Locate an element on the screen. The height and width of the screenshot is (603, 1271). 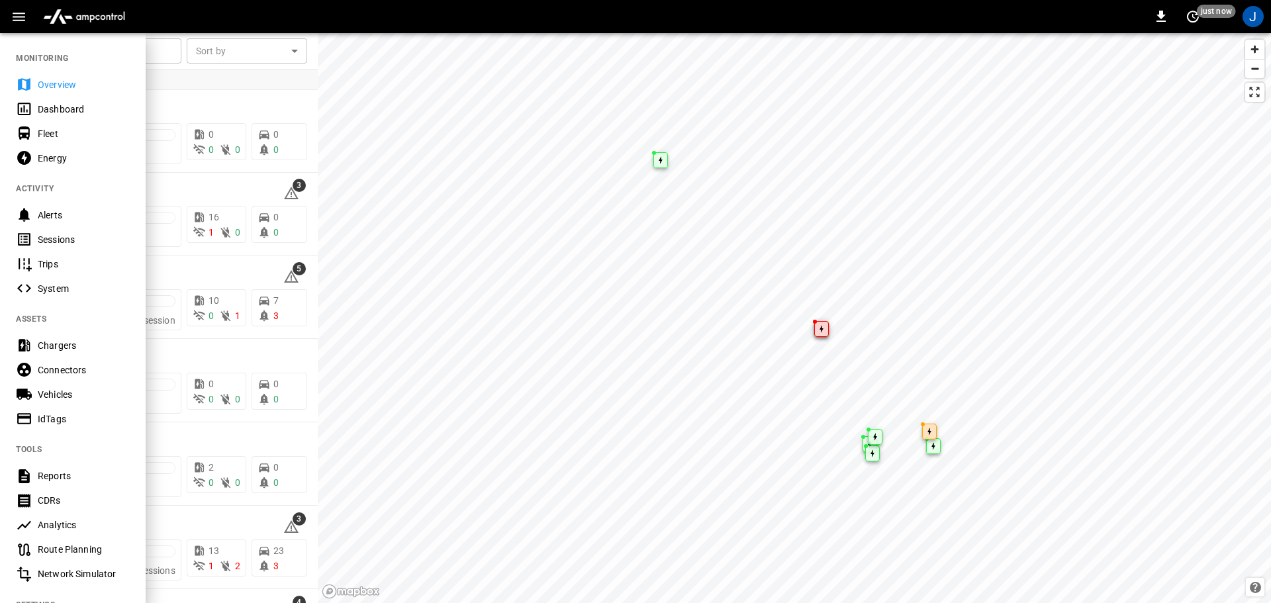
div: Overview is located at coordinates (83, 85).